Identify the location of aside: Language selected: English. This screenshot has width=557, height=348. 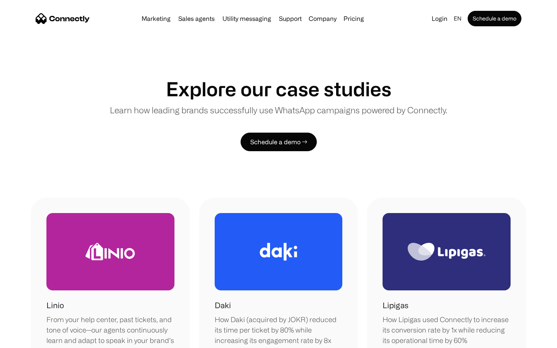
(27, 340).